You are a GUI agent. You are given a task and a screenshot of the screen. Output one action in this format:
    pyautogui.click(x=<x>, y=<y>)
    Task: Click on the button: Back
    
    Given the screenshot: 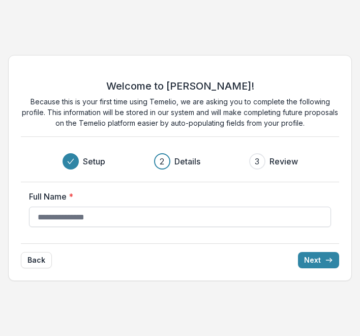 What is the action you would take?
    pyautogui.click(x=36, y=260)
    